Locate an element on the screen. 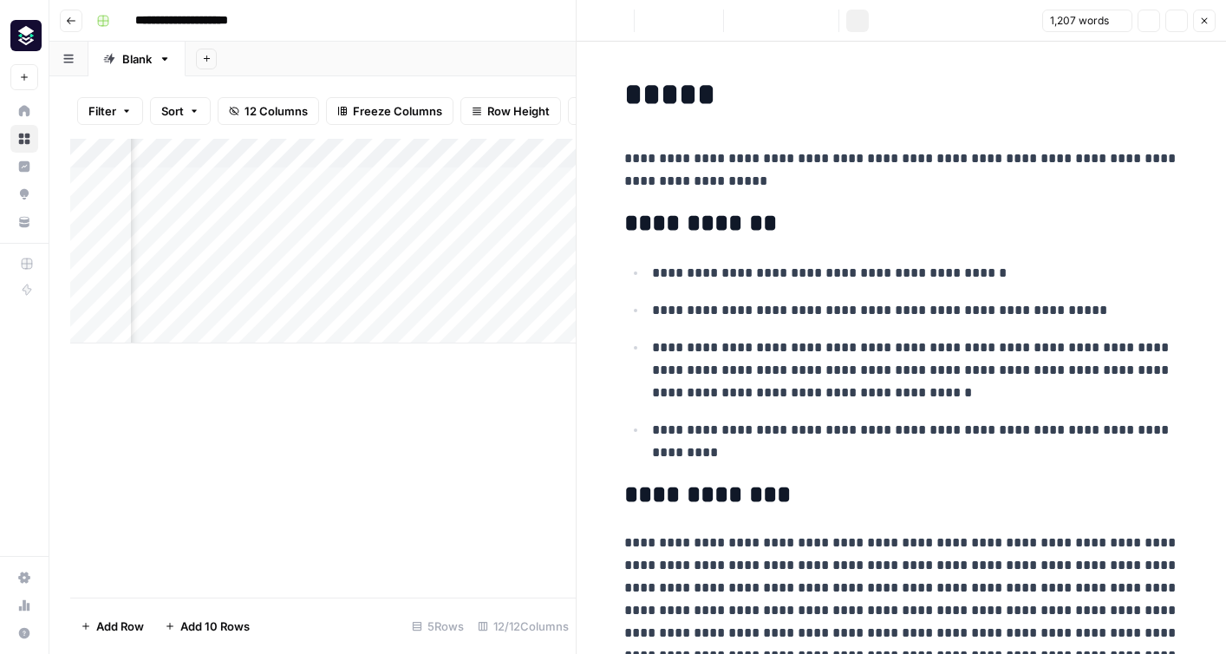 The image size is (1226, 654). span: Add 10 Rows is located at coordinates (215, 626).